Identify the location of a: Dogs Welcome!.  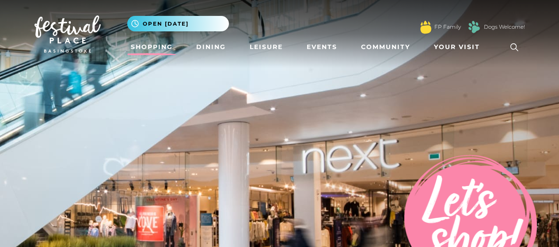
(504, 27).